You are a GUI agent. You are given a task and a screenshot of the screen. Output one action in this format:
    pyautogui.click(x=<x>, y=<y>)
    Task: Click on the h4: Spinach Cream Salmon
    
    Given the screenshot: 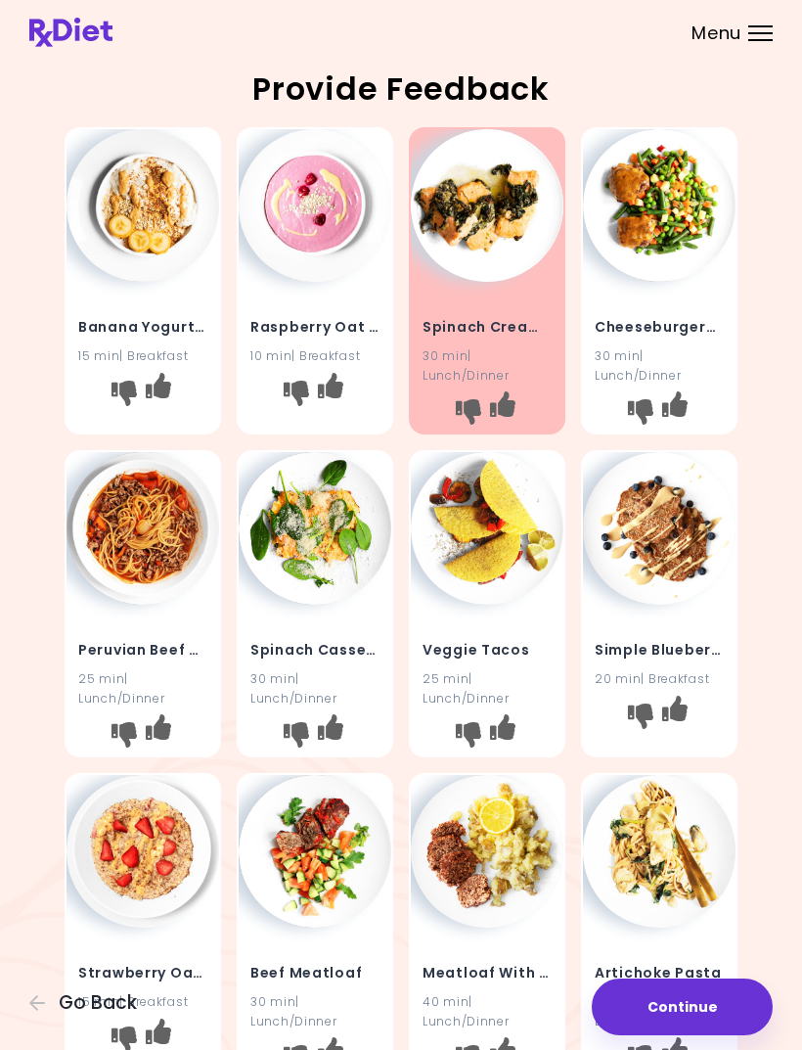 What is the action you would take?
    pyautogui.click(x=487, y=327)
    